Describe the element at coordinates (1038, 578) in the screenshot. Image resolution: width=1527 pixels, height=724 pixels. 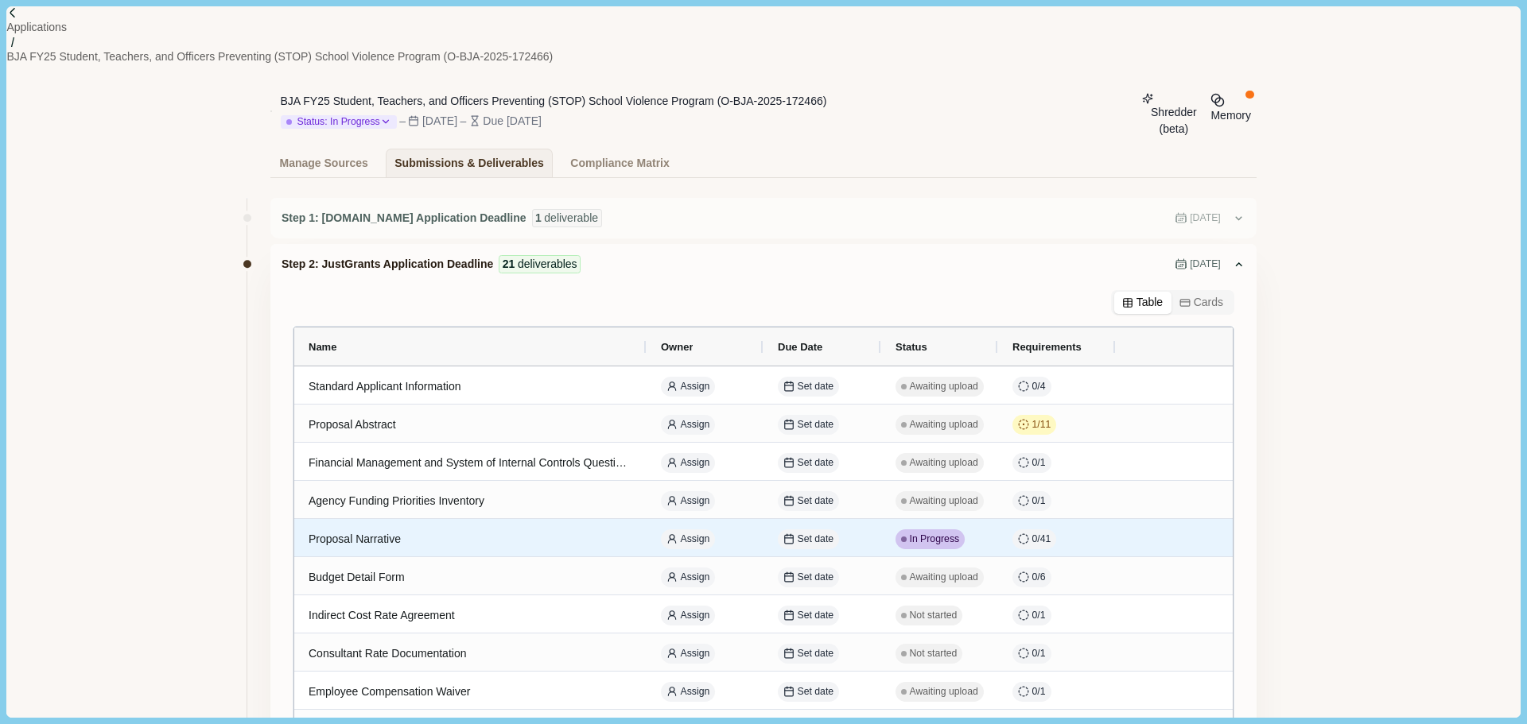
I see `span: 0 / 6` at that location.